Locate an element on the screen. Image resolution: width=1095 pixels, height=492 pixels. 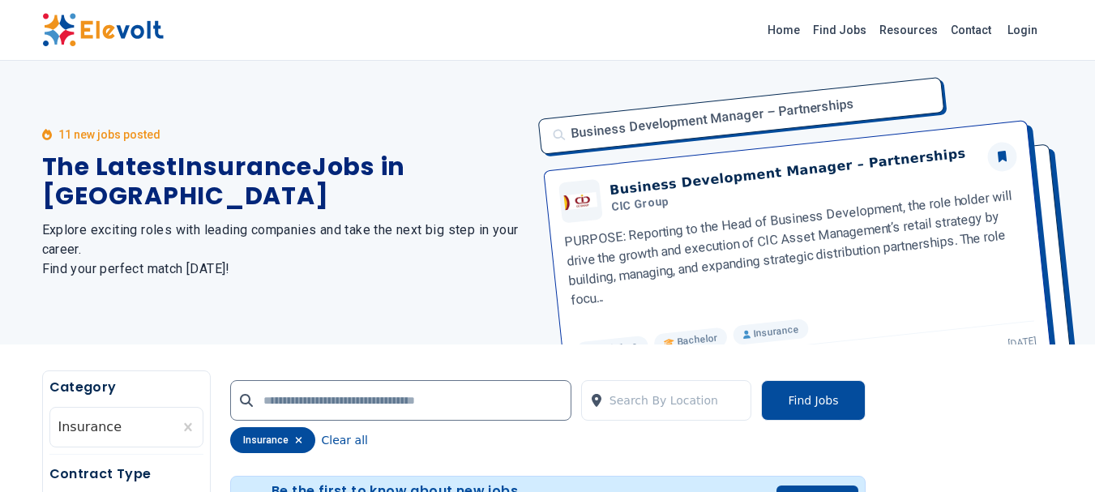
a: Login is located at coordinates (1022, 30).